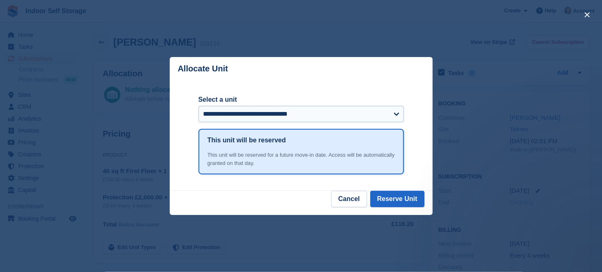  I want to click on label: Select a unit, so click(301, 100).